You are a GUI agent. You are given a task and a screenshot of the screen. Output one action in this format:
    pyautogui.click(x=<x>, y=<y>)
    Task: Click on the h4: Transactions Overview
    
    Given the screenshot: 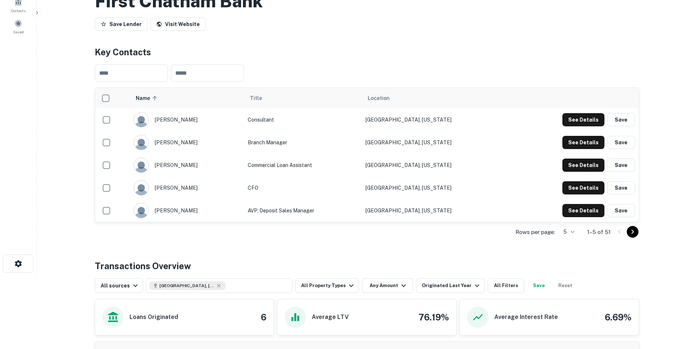 What is the action you would take?
    pyautogui.click(x=143, y=266)
    